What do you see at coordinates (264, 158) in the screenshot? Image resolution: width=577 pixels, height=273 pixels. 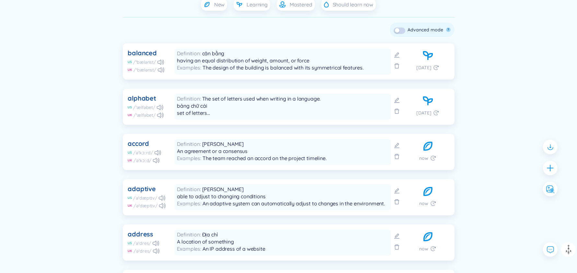 I see `span: The team reached an accord on the project timeline.` at bounding box center [264, 158].